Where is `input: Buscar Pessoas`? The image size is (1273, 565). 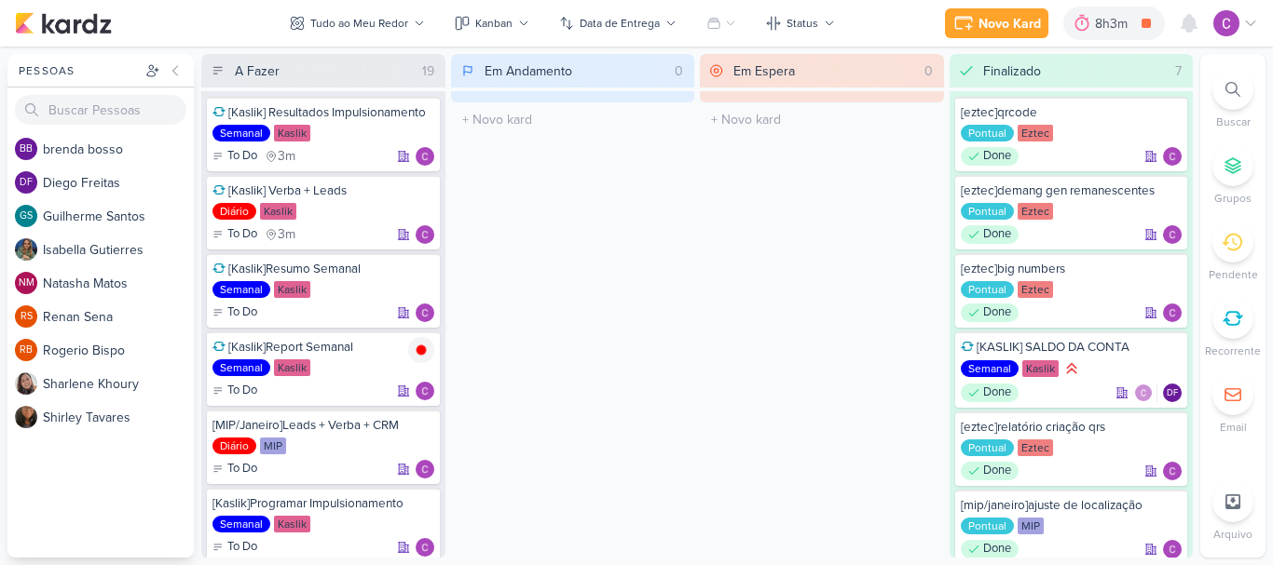 input: Buscar Pessoas is located at coordinates (101, 110).